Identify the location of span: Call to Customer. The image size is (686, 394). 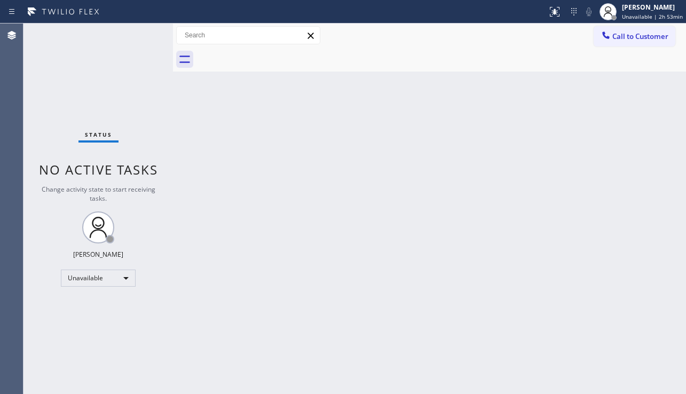
(640, 36).